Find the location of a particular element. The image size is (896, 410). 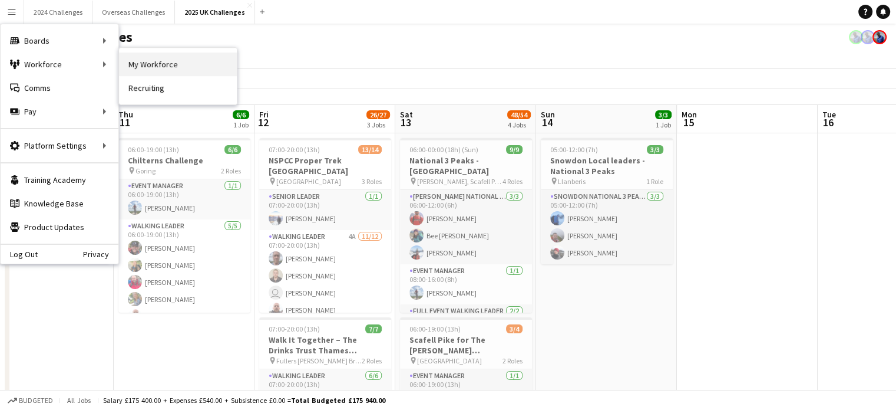

a: Knowledge Base is located at coordinates (60, 203).